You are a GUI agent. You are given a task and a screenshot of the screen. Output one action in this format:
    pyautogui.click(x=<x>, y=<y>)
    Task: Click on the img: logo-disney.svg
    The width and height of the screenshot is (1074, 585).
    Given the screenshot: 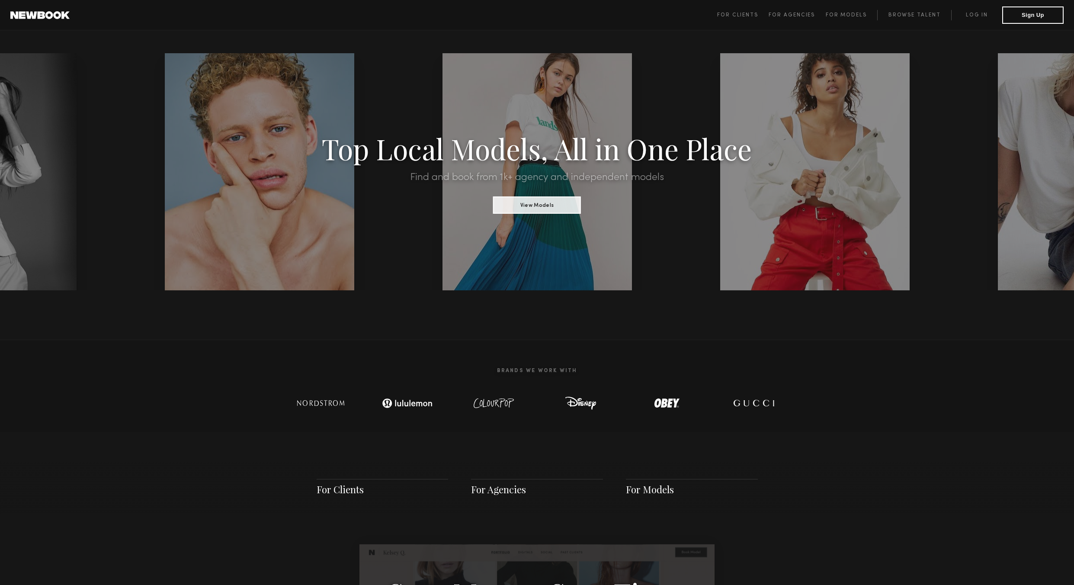 What is the action you would take?
    pyautogui.click(x=581, y=403)
    